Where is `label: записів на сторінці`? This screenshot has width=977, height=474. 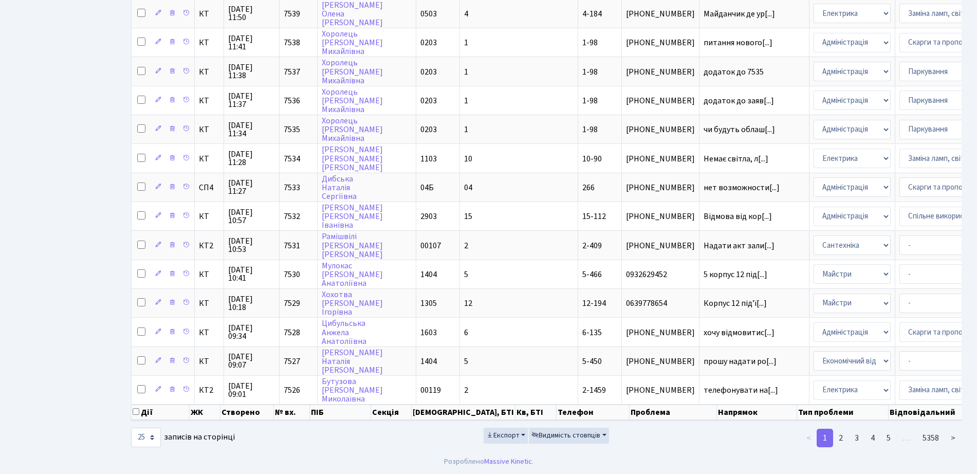
label: записів на сторінці is located at coordinates (183, 437).